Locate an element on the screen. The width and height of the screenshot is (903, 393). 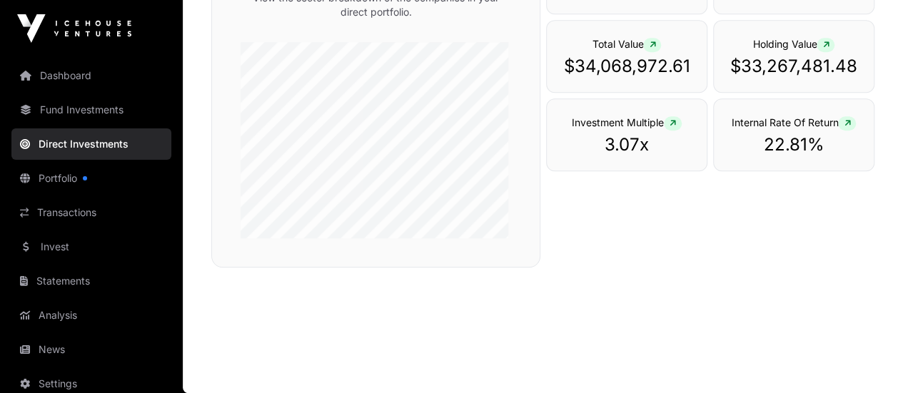
a: Portfolio is located at coordinates (91, 178).